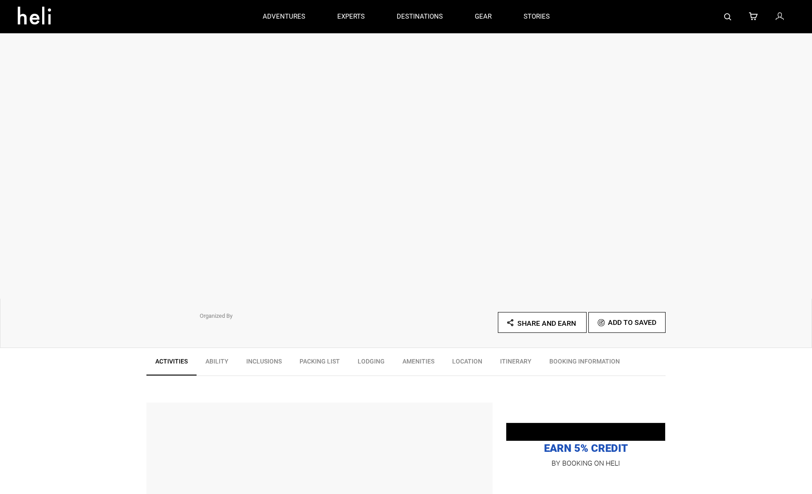 Image resolution: width=812 pixels, height=494 pixels. Describe the element at coordinates (418, 363) in the screenshot. I see `a: Amenities` at that location.